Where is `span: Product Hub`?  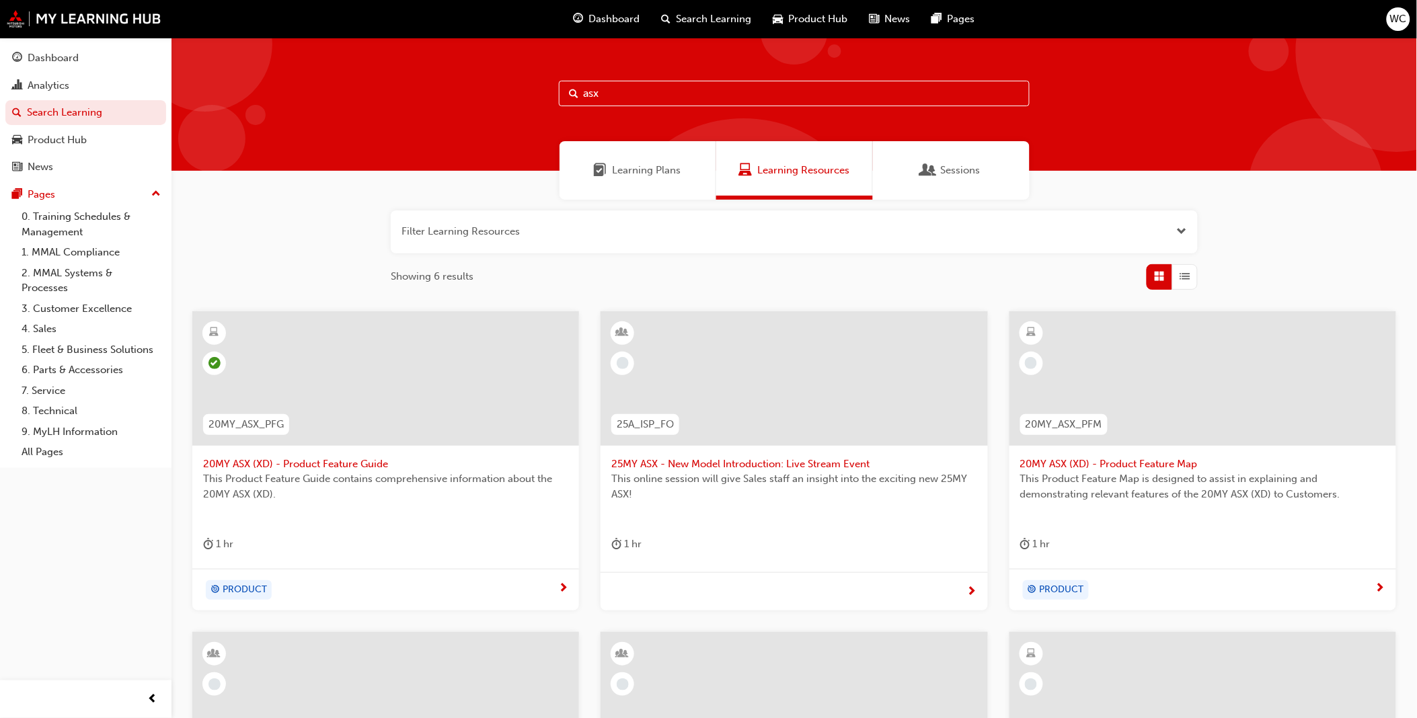 span: Product Hub is located at coordinates (818, 19).